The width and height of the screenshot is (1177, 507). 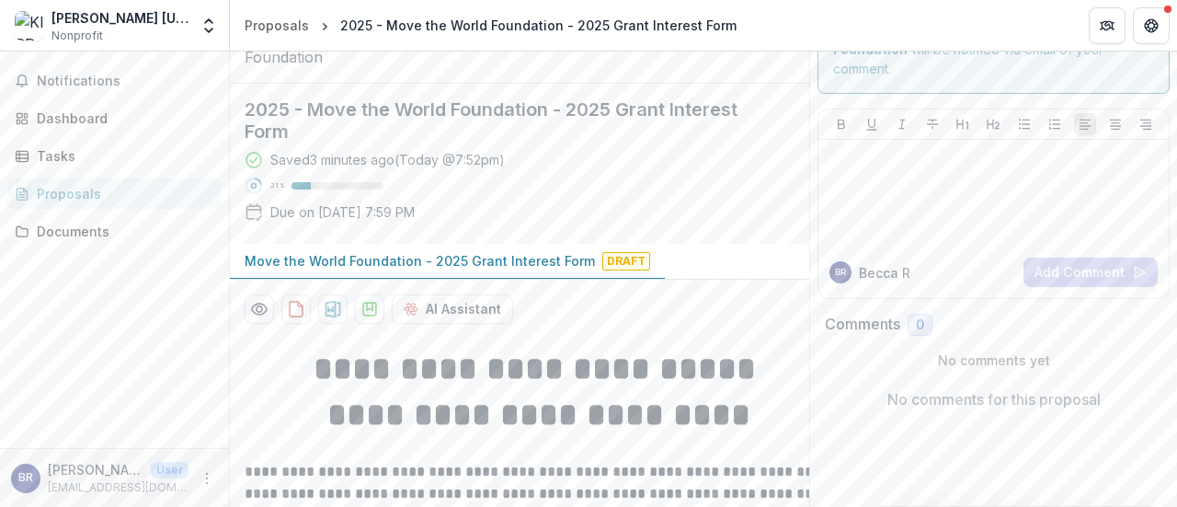 What do you see at coordinates (207, 478) in the screenshot?
I see `button: More` at bounding box center [207, 478].